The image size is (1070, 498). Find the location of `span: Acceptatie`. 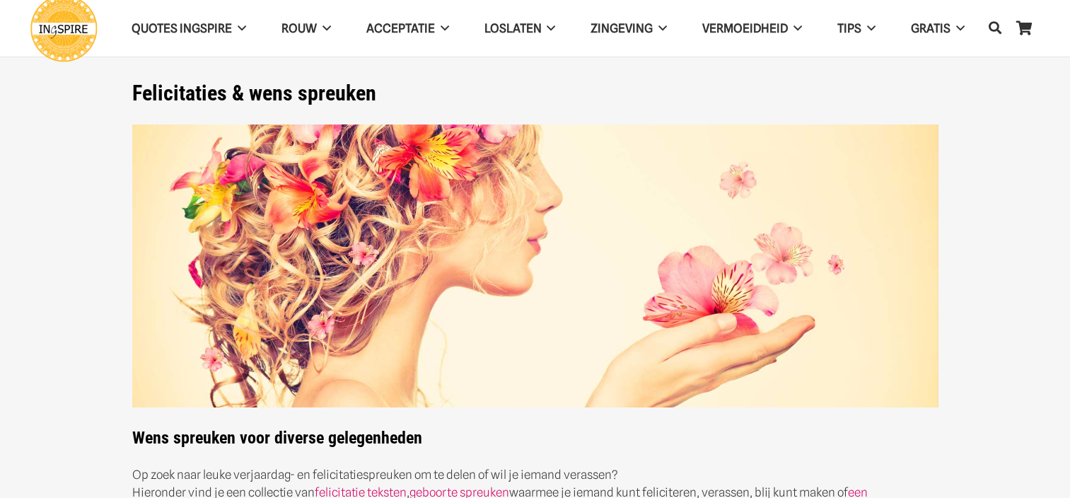

span: Acceptatie is located at coordinates (400, 28).